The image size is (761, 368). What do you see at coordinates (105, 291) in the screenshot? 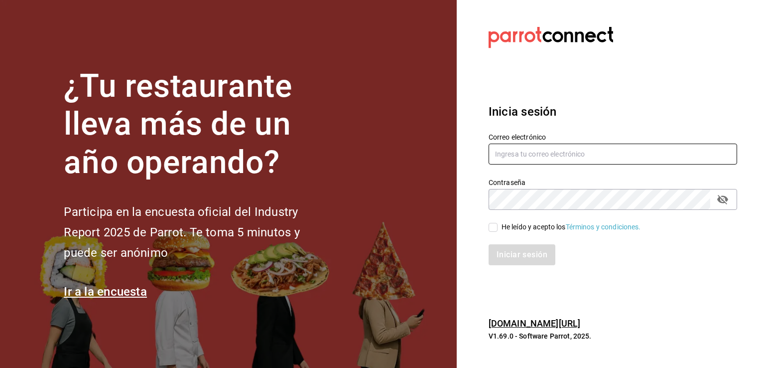
I see `a: Ir a la encuesta` at bounding box center [105, 291].